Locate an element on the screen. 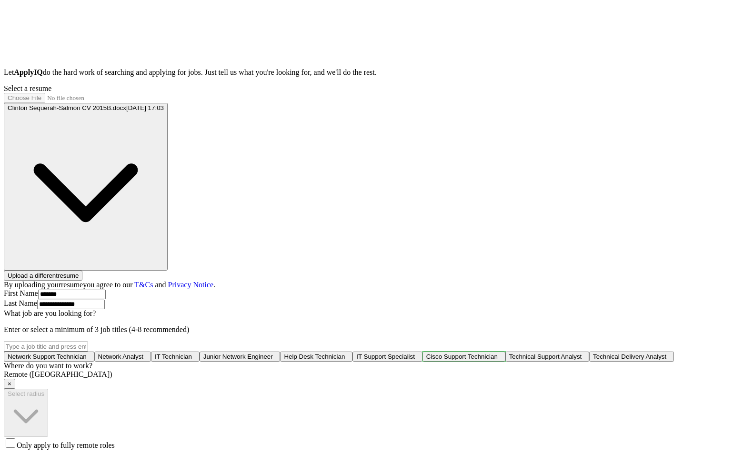  input: Type a job title and press enter is located at coordinates (46, 346).